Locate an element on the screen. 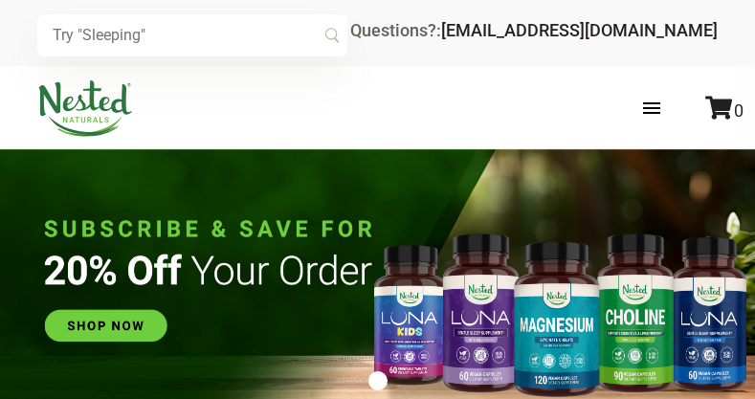 The image size is (755, 399). button: 1 of 1 is located at coordinates (378, 381).